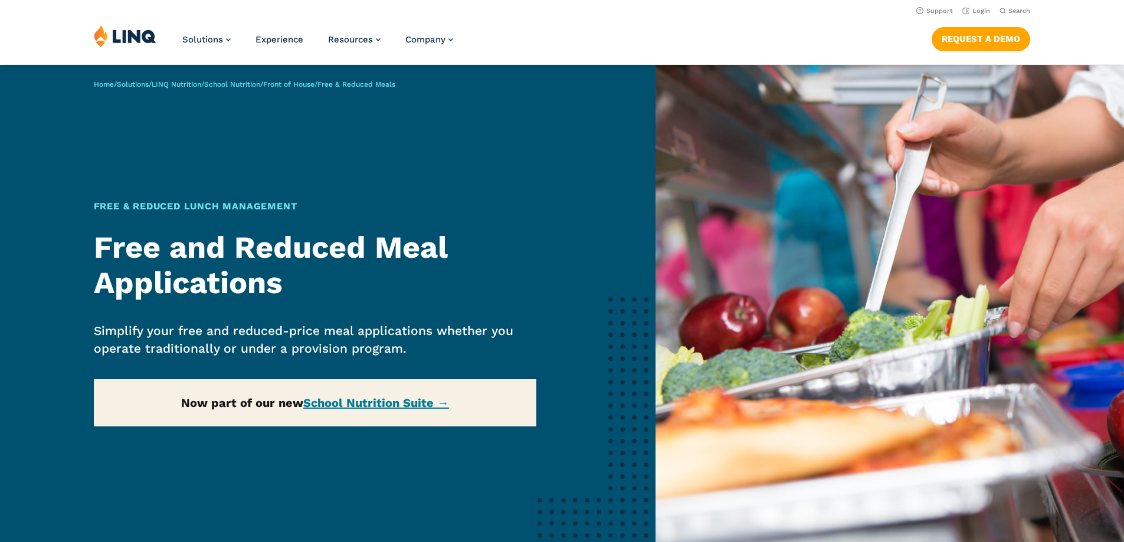 The image size is (1124, 542). Describe the element at coordinates (270, 265) in the screenshot. I see `strong: Free and Reduced Meal Applications` at that location.